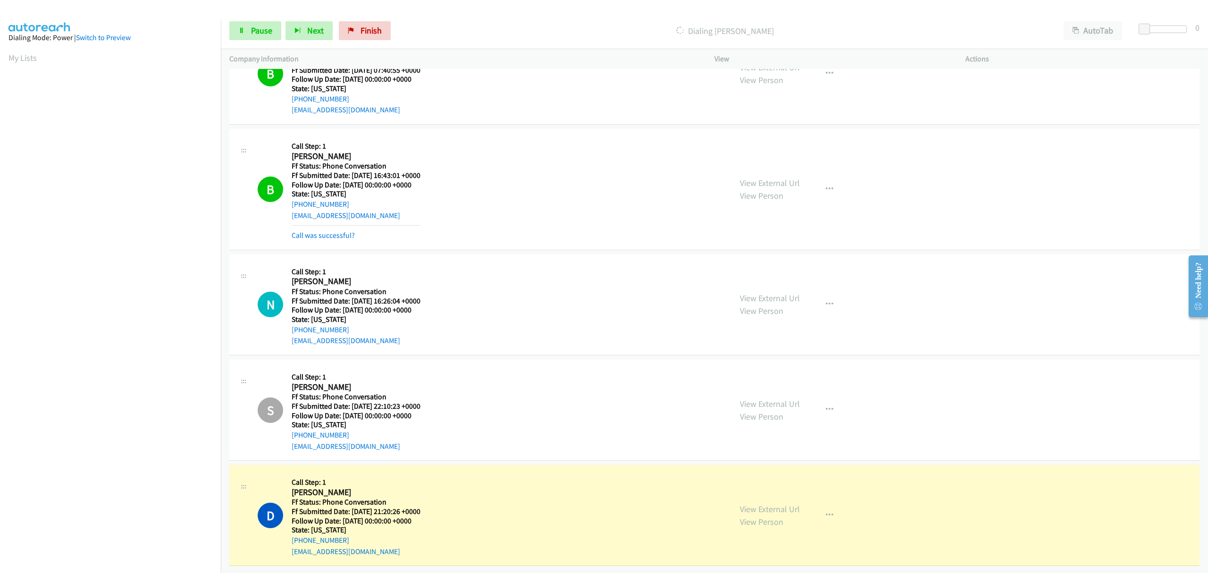 The image size is (1208, 573). What do you see at coordinates (17, 37) in the screenshot?
I see `div: Open Resource Center` at bounding box center [17, 37].